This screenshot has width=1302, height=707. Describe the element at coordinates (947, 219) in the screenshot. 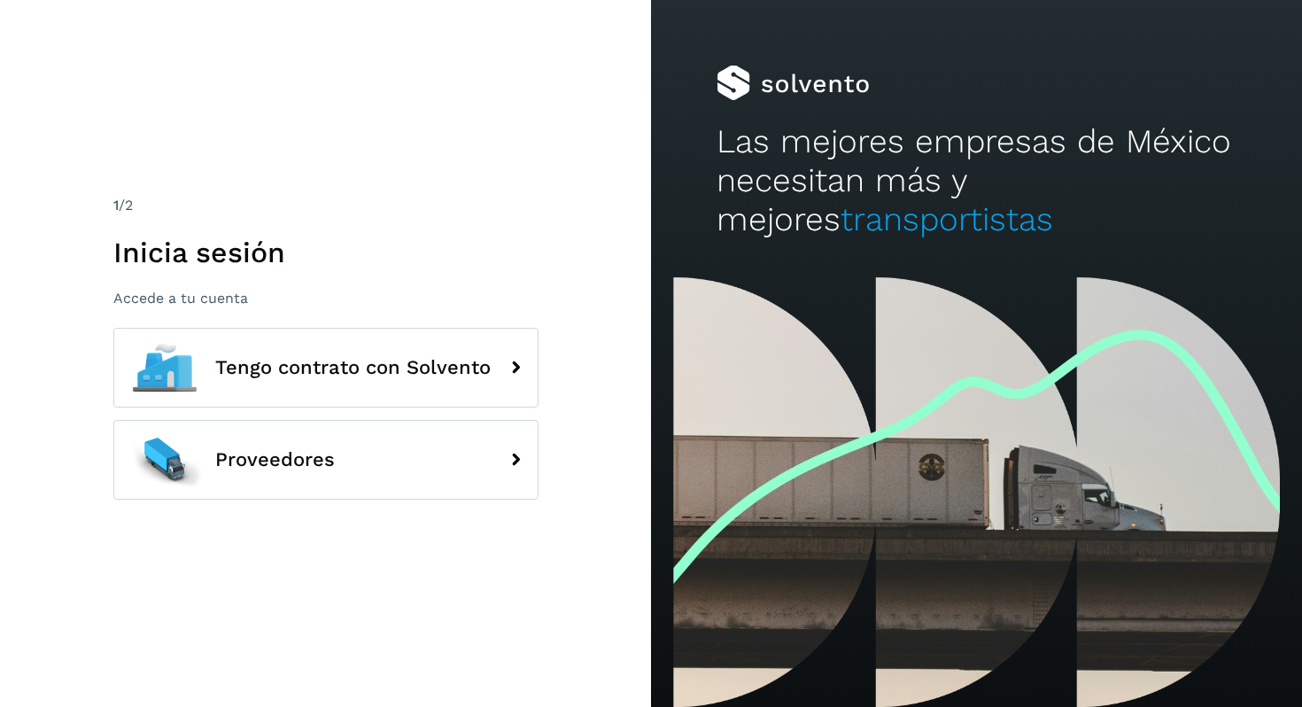

I see `span: transportistas` at that location.